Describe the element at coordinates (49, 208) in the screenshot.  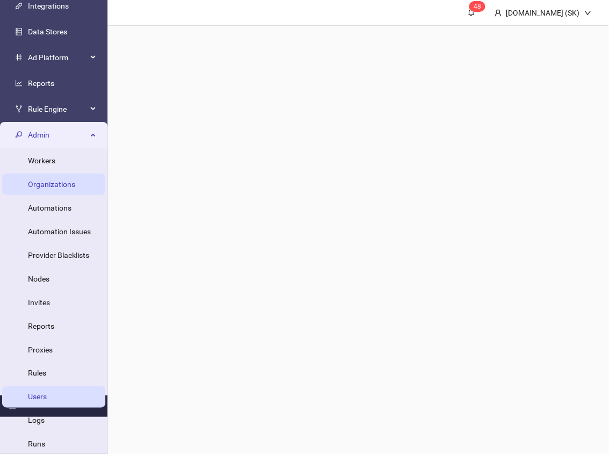
I see `a: Automations` at that location.